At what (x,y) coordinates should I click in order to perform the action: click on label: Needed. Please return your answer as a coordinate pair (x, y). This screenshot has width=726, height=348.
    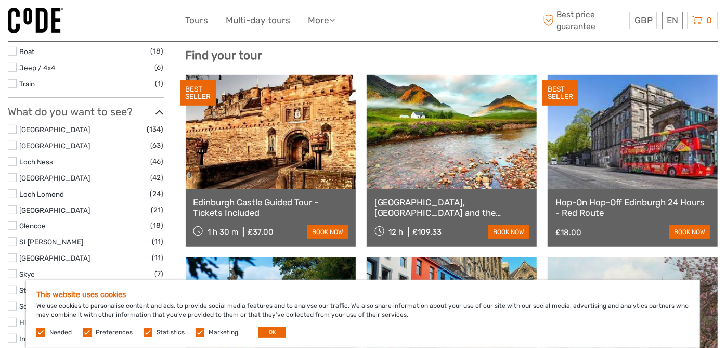
    Looking at the image, I should click on (60, 332).